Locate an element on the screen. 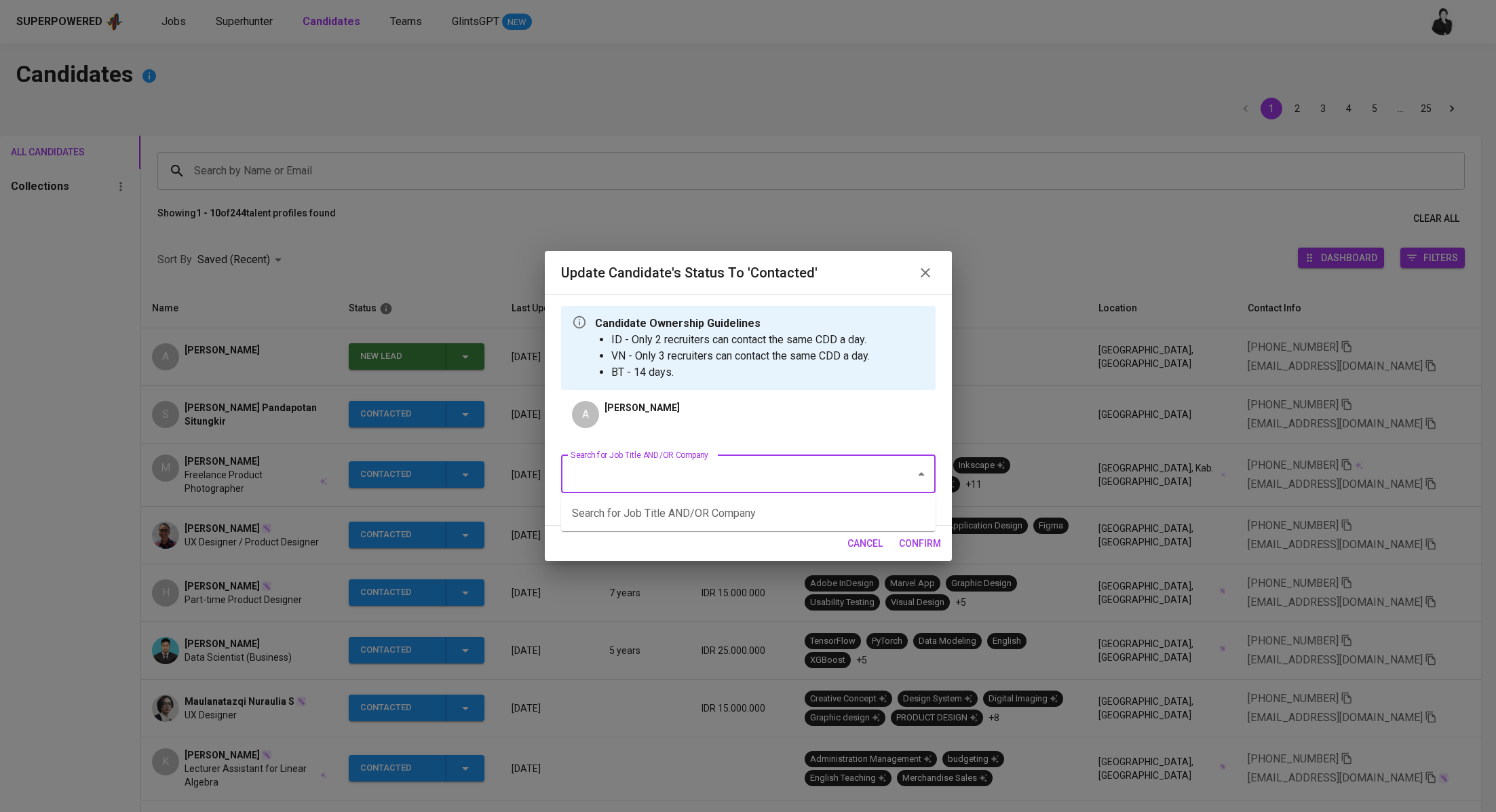 The width and height of the screenshot is (1496, 812). h6: Update Candidate's Status to 'Contacted' is located at coordinates (690, 273).